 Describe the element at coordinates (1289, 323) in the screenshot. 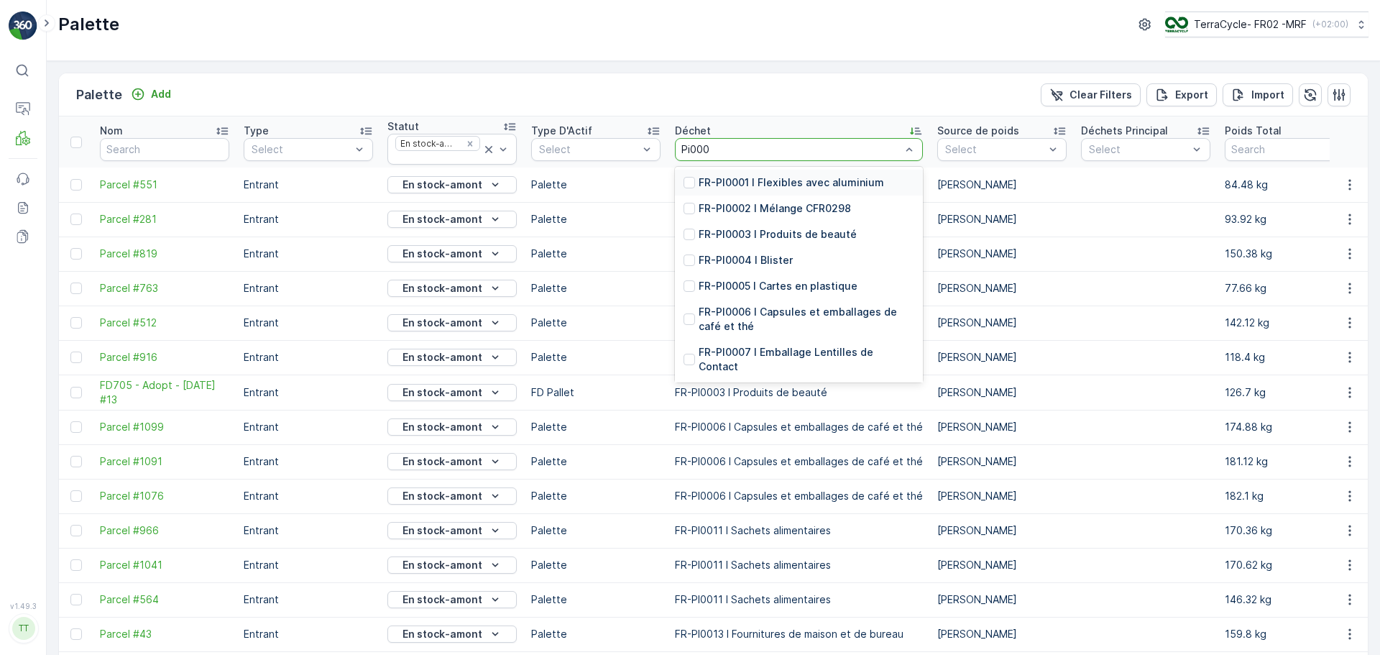

I see `td: 142.12 kg` at that location.